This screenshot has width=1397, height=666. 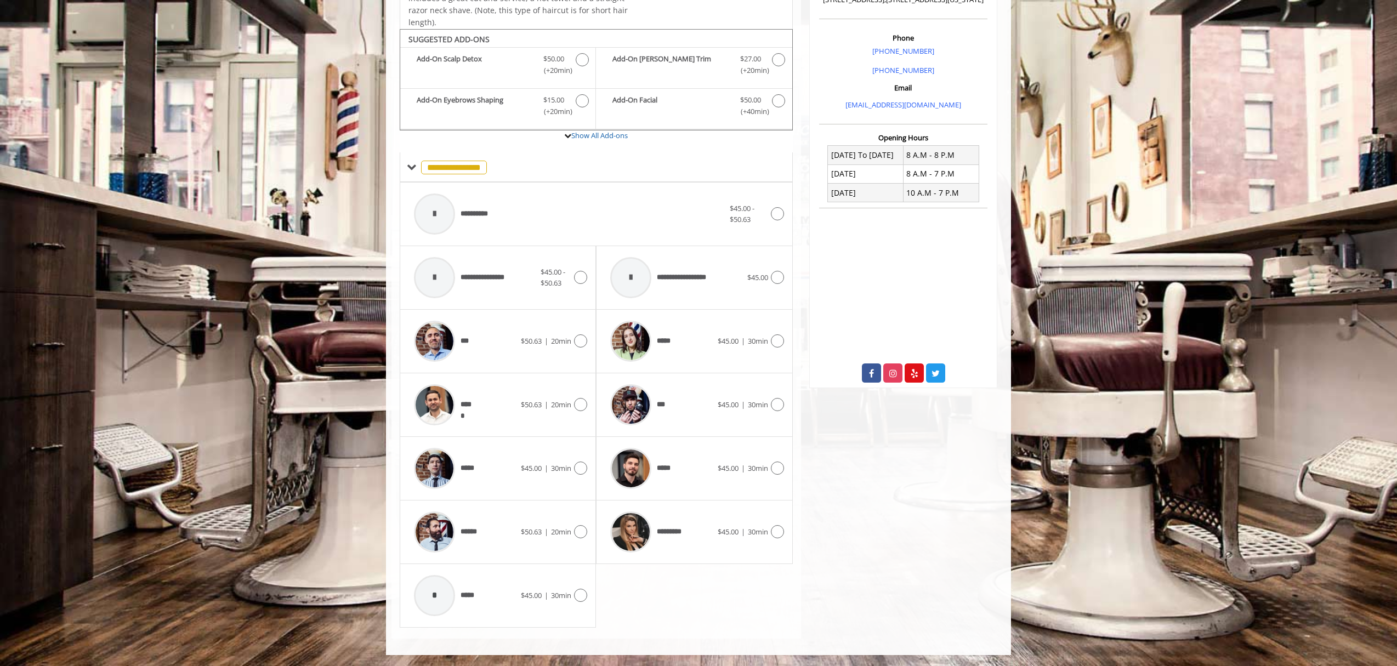 What do you see at coordinates (903, 138) in the screenshot?
I see `h3: Opening Hours` at bounding box center [903, 138].